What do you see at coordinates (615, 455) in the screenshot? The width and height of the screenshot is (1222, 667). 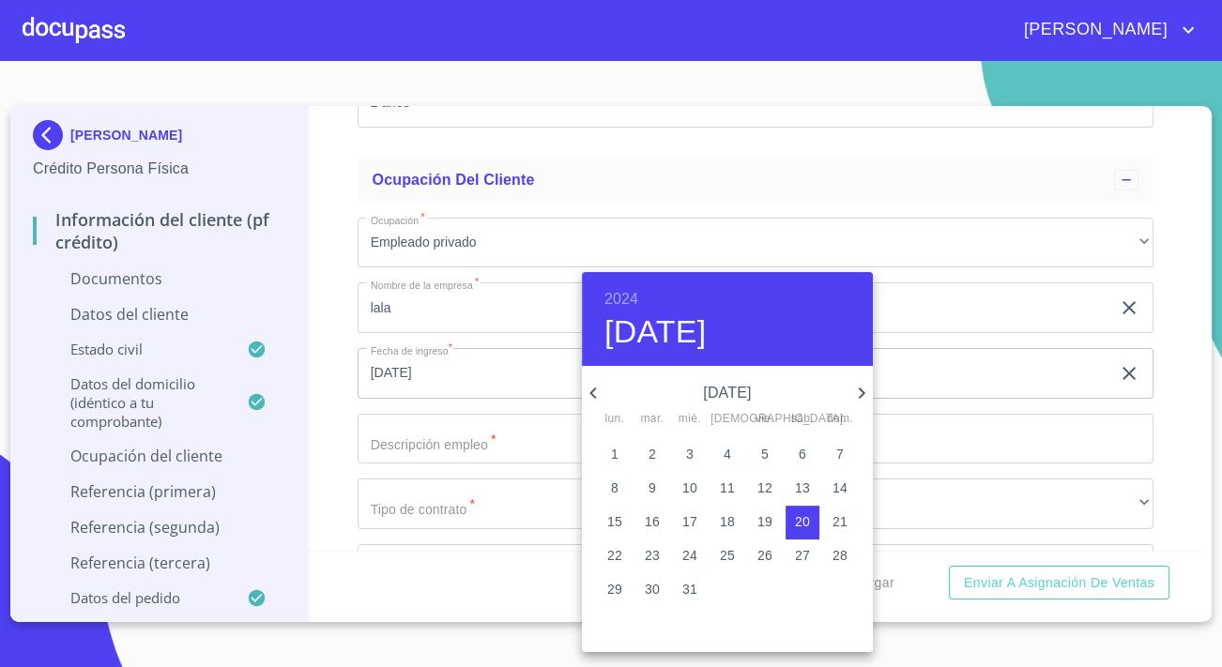 I see `button: 1` at bounding box center [615, 455].